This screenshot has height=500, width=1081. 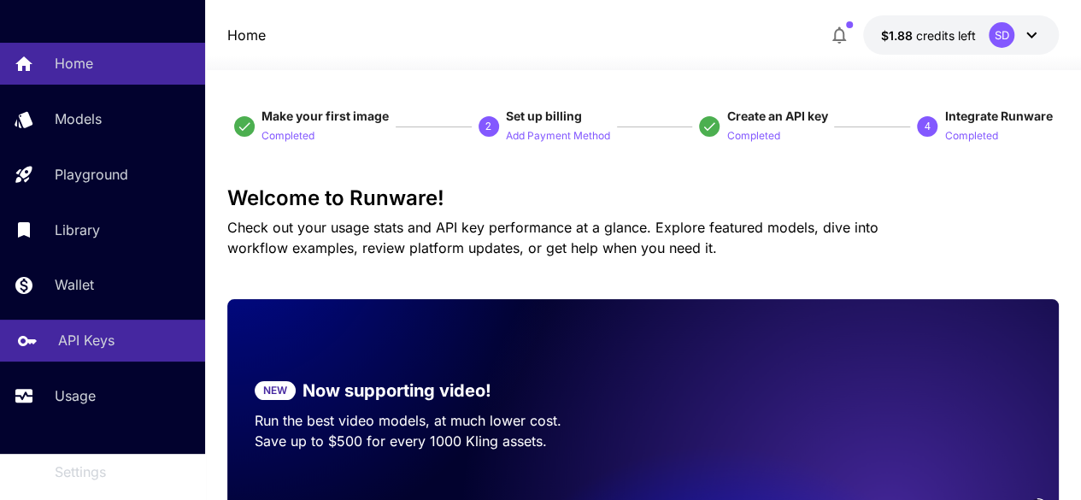 What do you see at coordinates (78, 119) in the screenshot?
I see `p: Models` at bounding box center [78, 119].